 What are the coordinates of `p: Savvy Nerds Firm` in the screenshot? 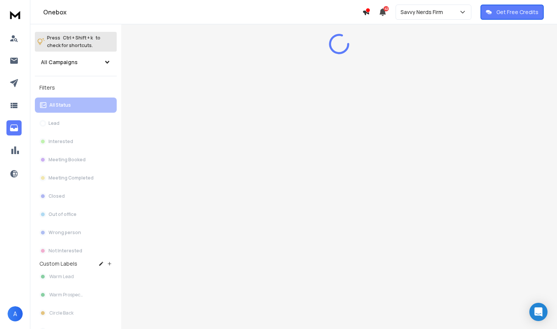 It's located at (423, 12).